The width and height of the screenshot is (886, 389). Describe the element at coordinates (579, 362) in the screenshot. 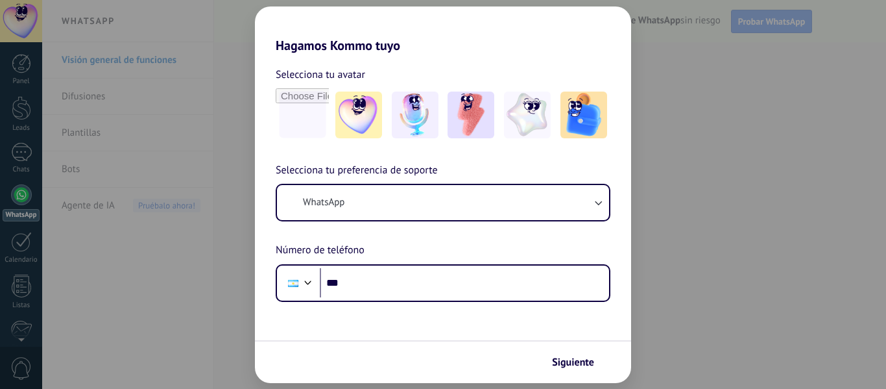

I see `button: Siguiente` at that location.